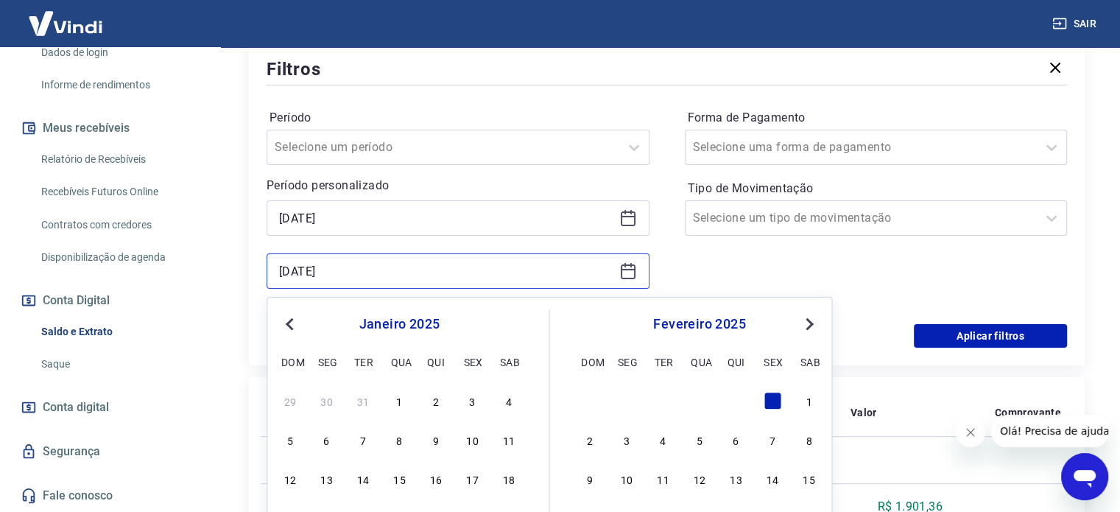 The width and height of the screenshot is (1120, 512). What do you see at coordinates (363, 401) in the screenshot?
I see `div: Choose terça-feira, 31 de dezembro de 2024` at bounding box center [363, 401].